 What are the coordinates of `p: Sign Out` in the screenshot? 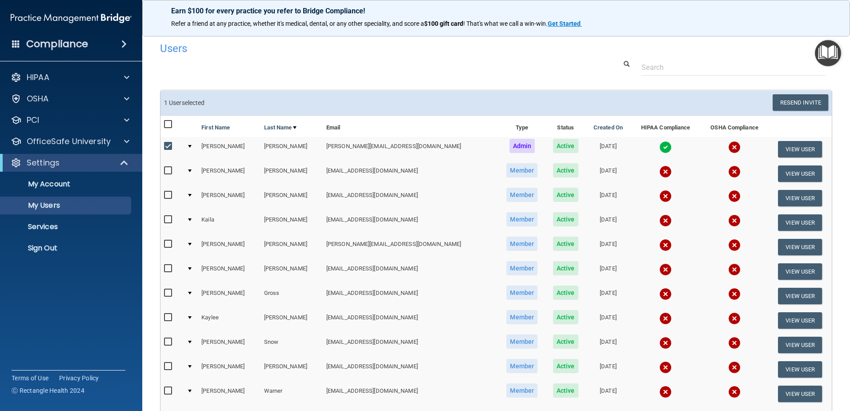 It's located at (66, 248).